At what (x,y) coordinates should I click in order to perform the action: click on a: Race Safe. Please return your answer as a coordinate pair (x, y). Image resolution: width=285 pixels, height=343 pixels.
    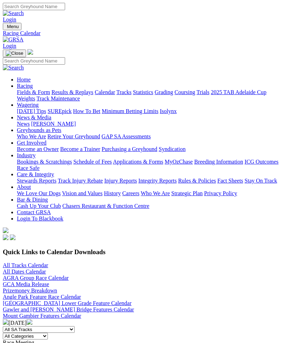
    Looking at the image, I should click on (28, 168).